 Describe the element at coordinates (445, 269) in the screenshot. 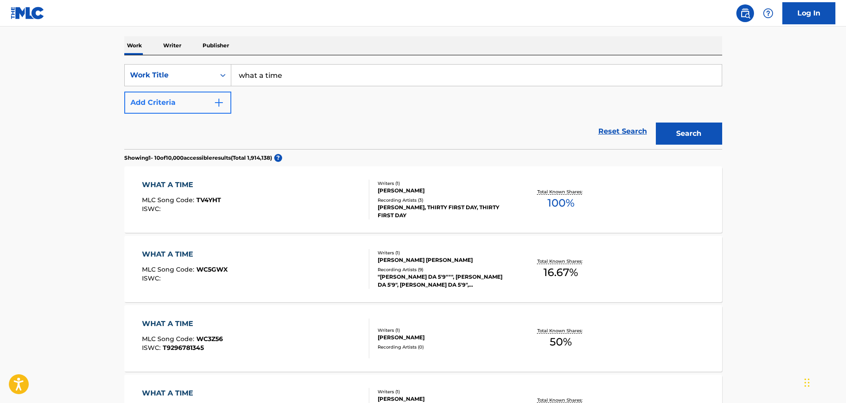

I see `div: Recording Artists ( 9 )` at that location.